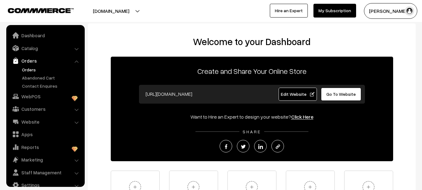  Describe the element at coordinates (334, 11) in the screenshot. I see `a: My Subscription` at that location.